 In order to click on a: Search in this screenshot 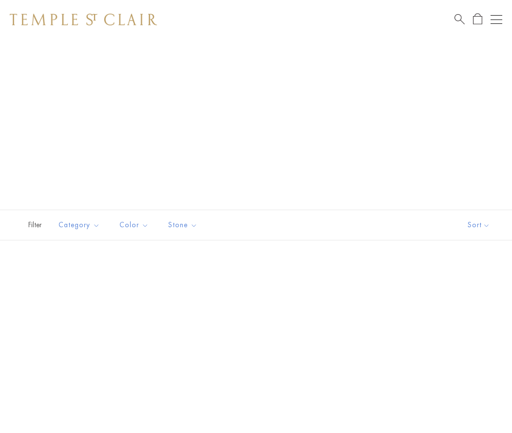, I will do `click(459, 19)`.